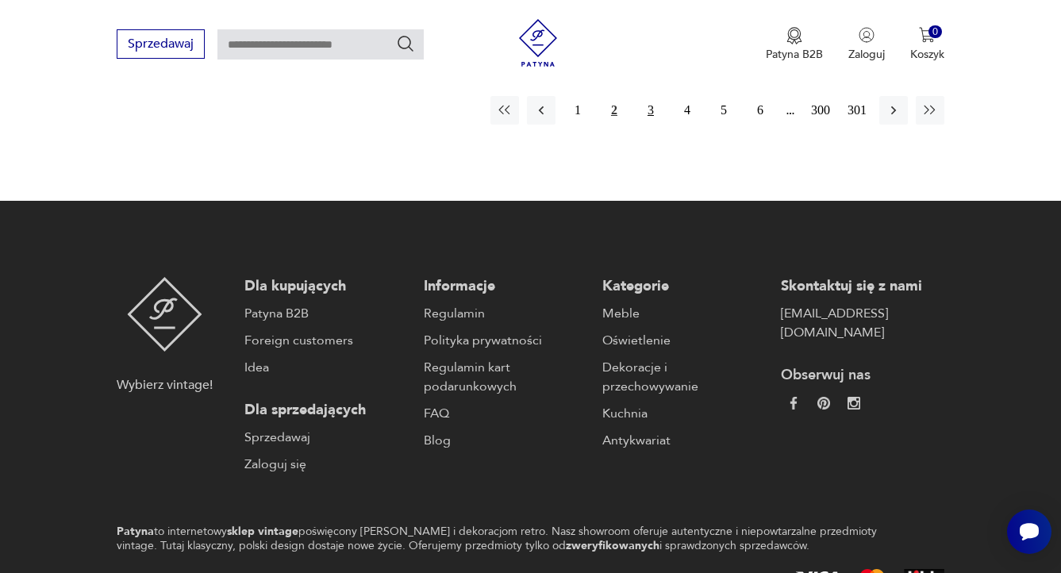  Describe the element at coordinates (683, 441) in the screenshot. I see `a: Antykwariat` at that location.